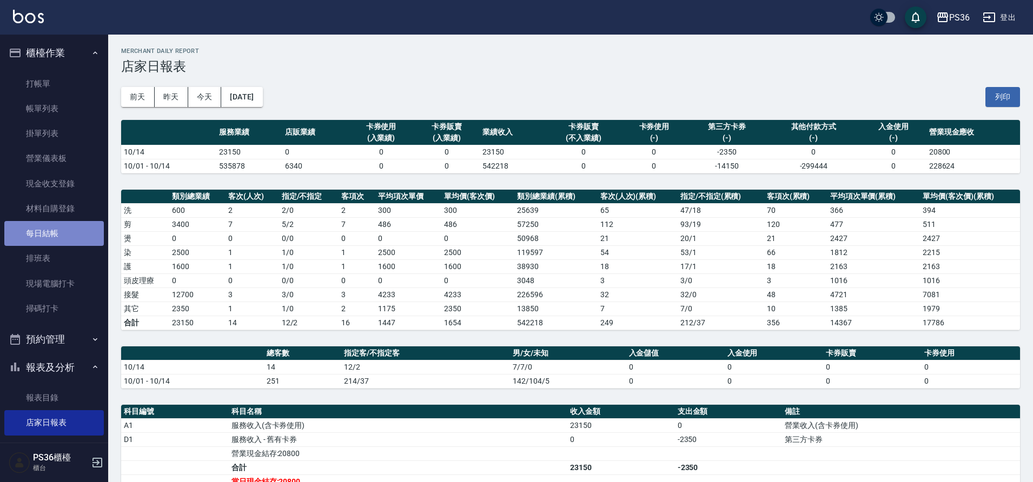 The width and height of the screenshot is (1033, 482). Describe the element at coordinates (721, 197) in the screenshot. I see `th: 指定/不指定(累積)` at that location.